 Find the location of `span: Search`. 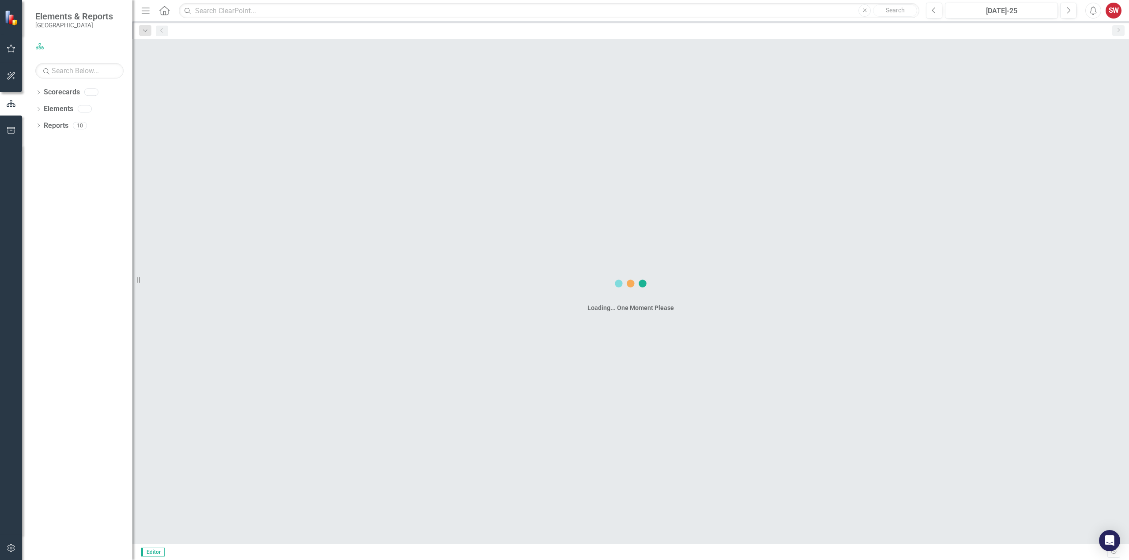

span: Search is located at coordinates (895, 10).